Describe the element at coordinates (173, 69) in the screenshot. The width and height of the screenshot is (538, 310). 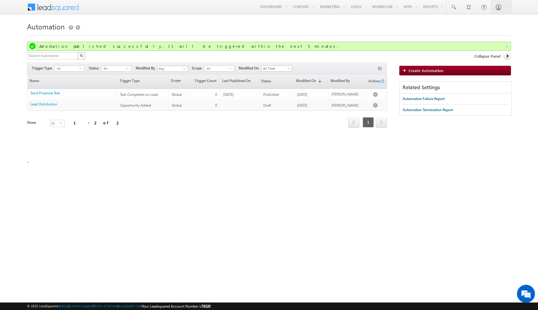
I see `input: Type to Search` at that location.